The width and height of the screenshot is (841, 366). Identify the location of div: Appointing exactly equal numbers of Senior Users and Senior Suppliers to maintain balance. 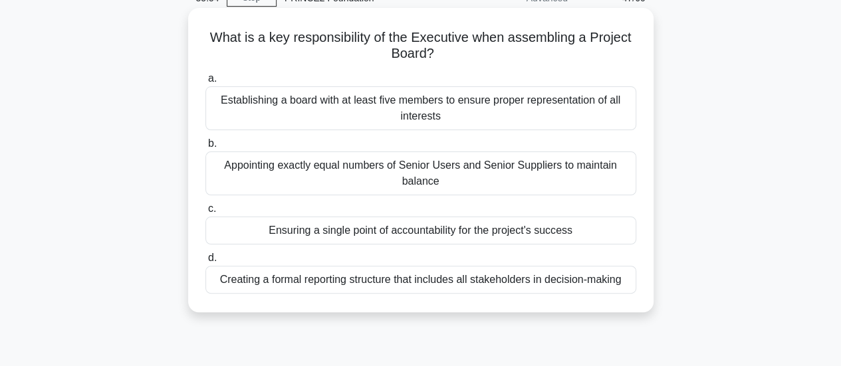
(421, 173).